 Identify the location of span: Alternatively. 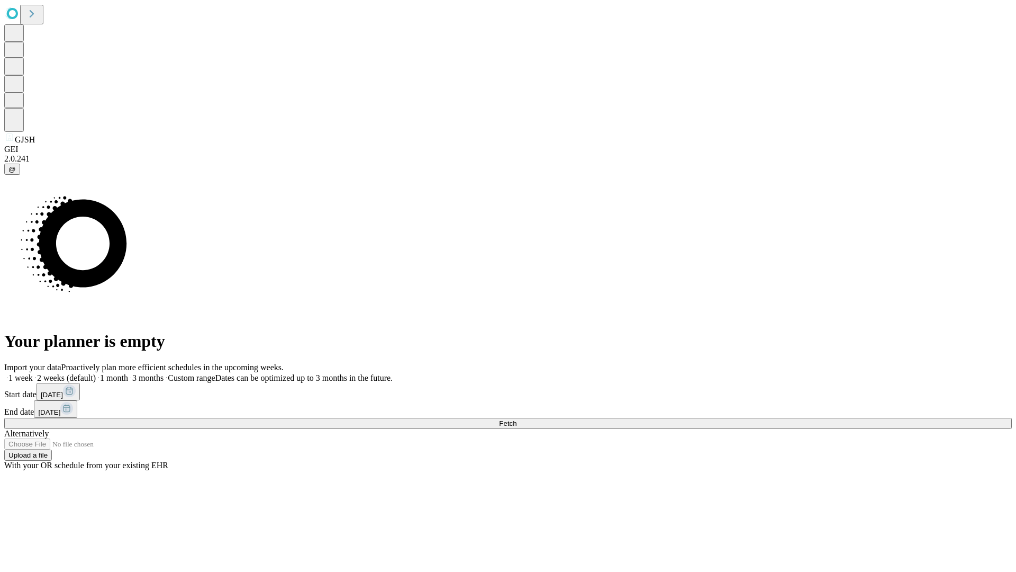
(26, 433).